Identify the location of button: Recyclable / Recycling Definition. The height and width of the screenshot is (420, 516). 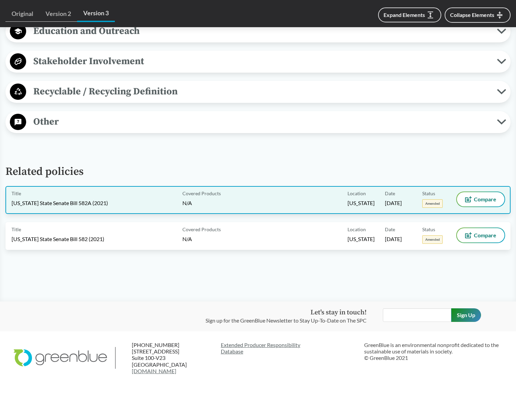
(258, 92).